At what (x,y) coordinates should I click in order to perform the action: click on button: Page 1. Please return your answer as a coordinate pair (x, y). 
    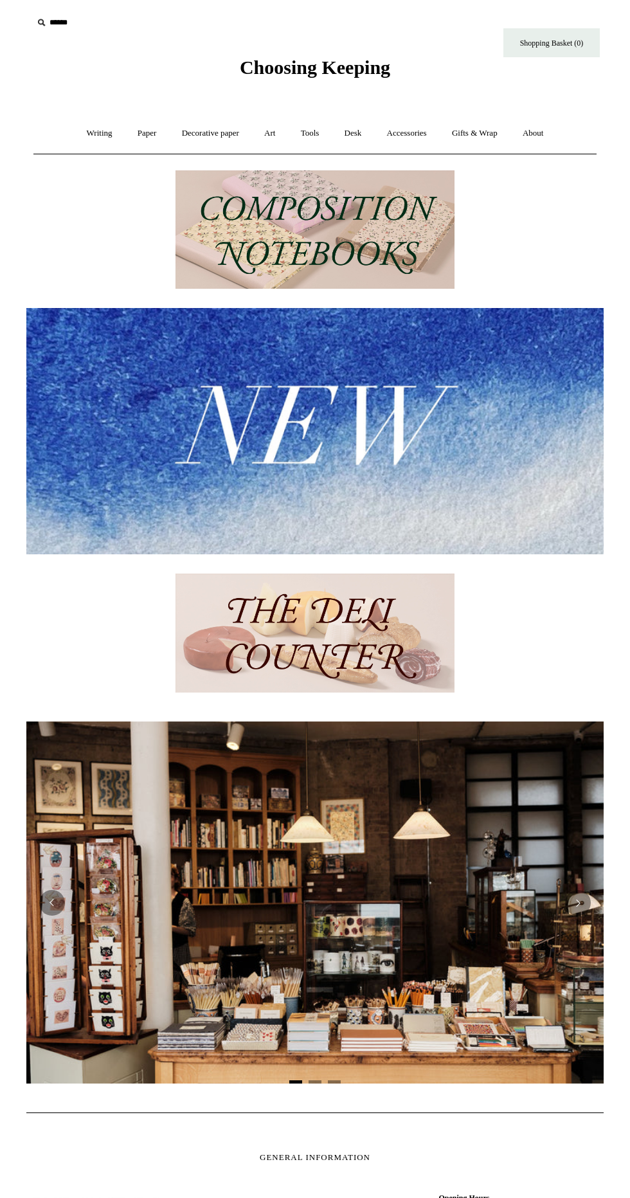
    Looking at the image, I should click on (296, 1082).